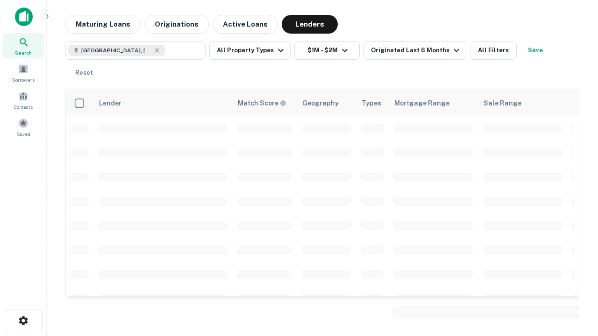 Image resolution: width=598 pixels, height=336 pixels. Describe the element at coordinates (23, 127) in the screenshot. I see `div: Saved` at that location.